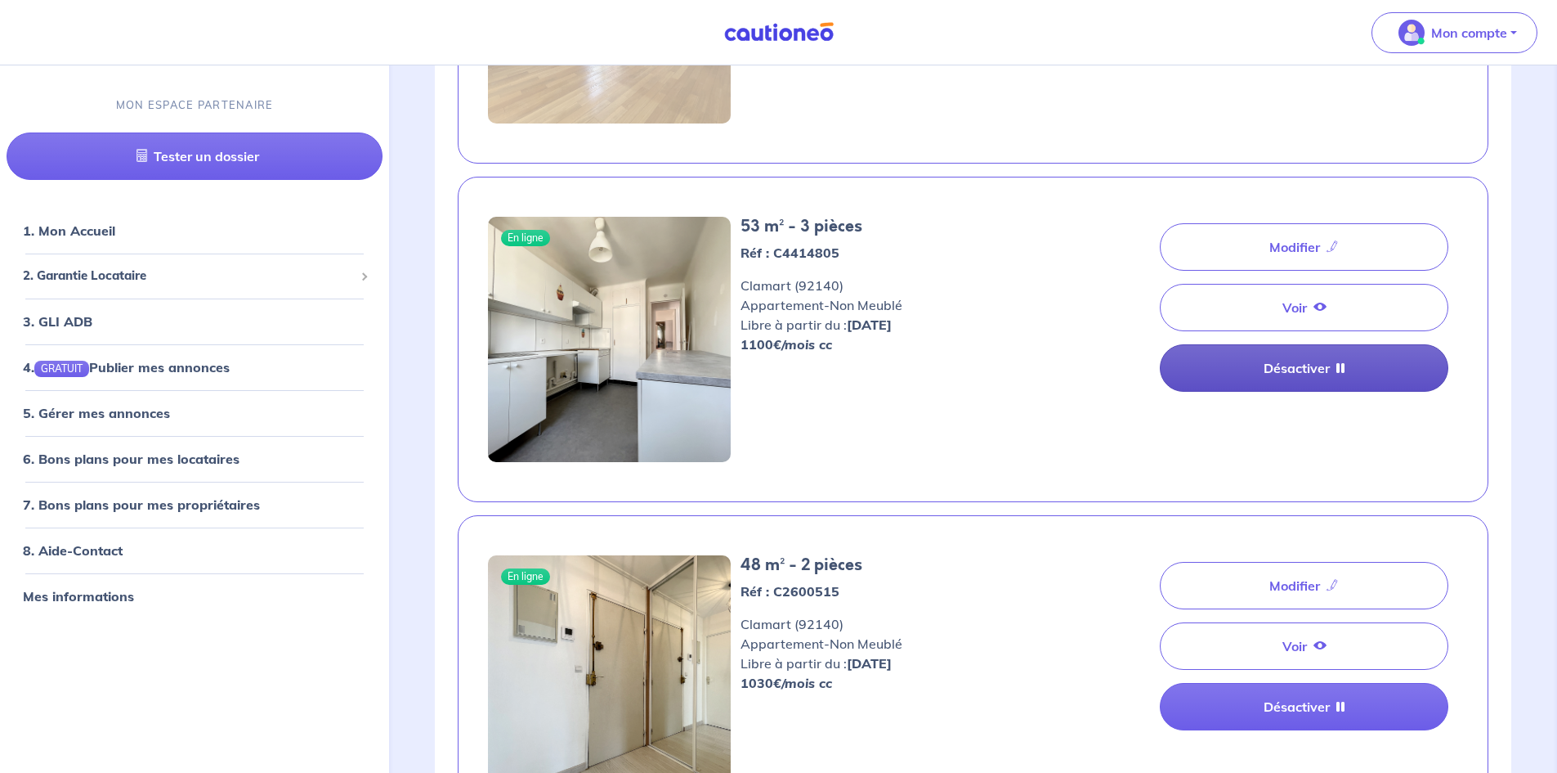 The height and width of the screenshot is (773, 1557). Describe the element at coordinates (195, 366) in the screenshot. I see `div: 4.GRATUITPublier mes annonces` at that location.